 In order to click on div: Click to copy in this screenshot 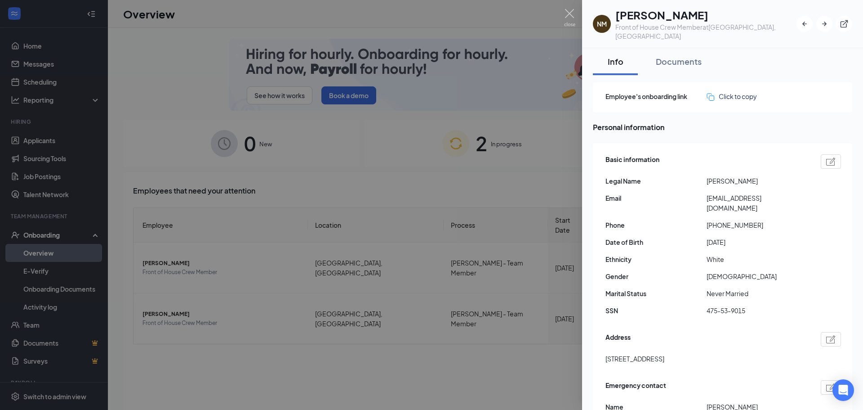, I will do `click(732, 96)`.